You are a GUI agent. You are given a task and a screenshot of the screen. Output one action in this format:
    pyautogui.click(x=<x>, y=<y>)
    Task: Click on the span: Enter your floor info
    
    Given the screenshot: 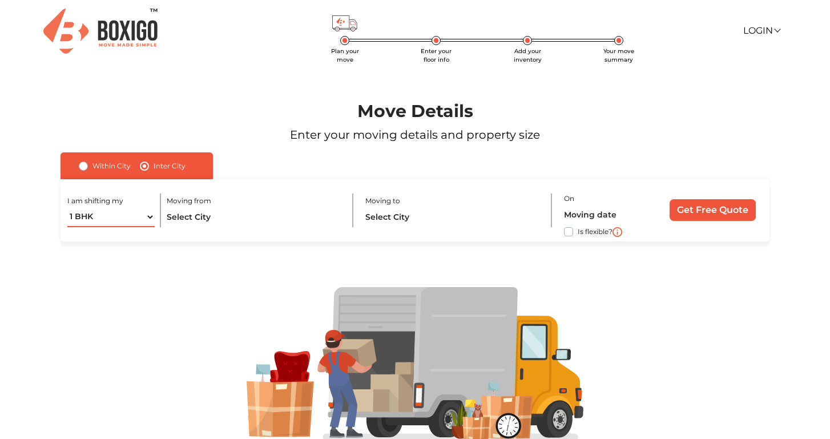 What is the action you would take?
    pyautogui.click(x=436, y=55)
    